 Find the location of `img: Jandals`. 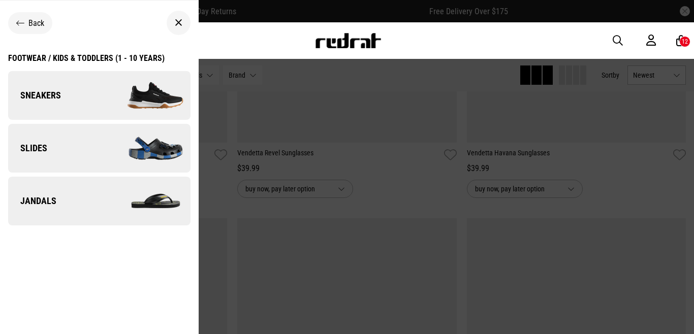

img: Jandals is located at coordinates (144, 201).